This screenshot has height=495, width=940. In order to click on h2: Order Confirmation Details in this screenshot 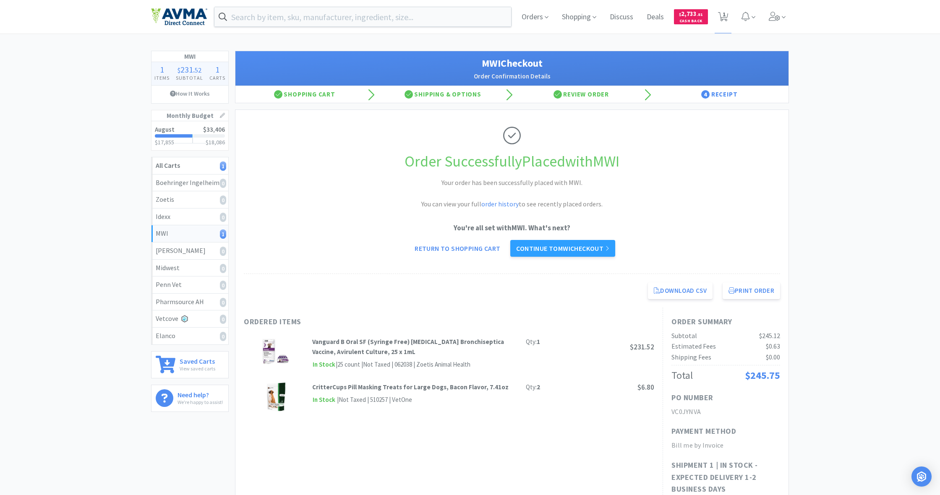, I will do `click(512, 76)`.